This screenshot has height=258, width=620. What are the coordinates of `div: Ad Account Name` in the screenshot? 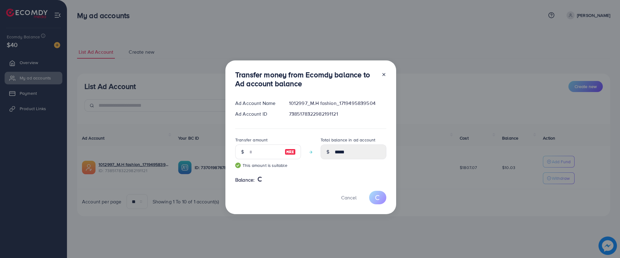 It's located at (257, 103).